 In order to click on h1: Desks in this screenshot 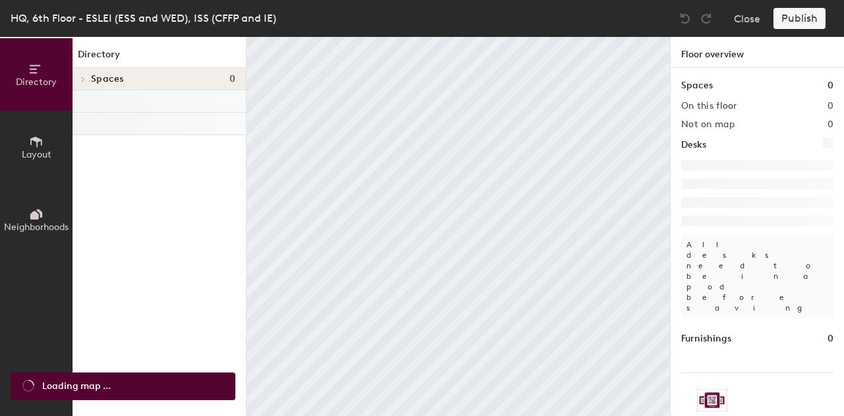, I will do `click(694, 145)`.